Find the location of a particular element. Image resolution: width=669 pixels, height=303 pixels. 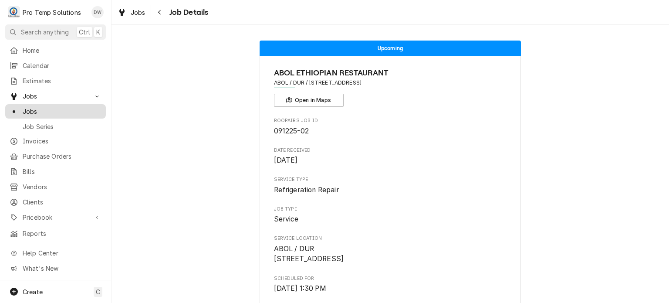

div: Dana Williams's Avatar is located at coordinates (98, 12).